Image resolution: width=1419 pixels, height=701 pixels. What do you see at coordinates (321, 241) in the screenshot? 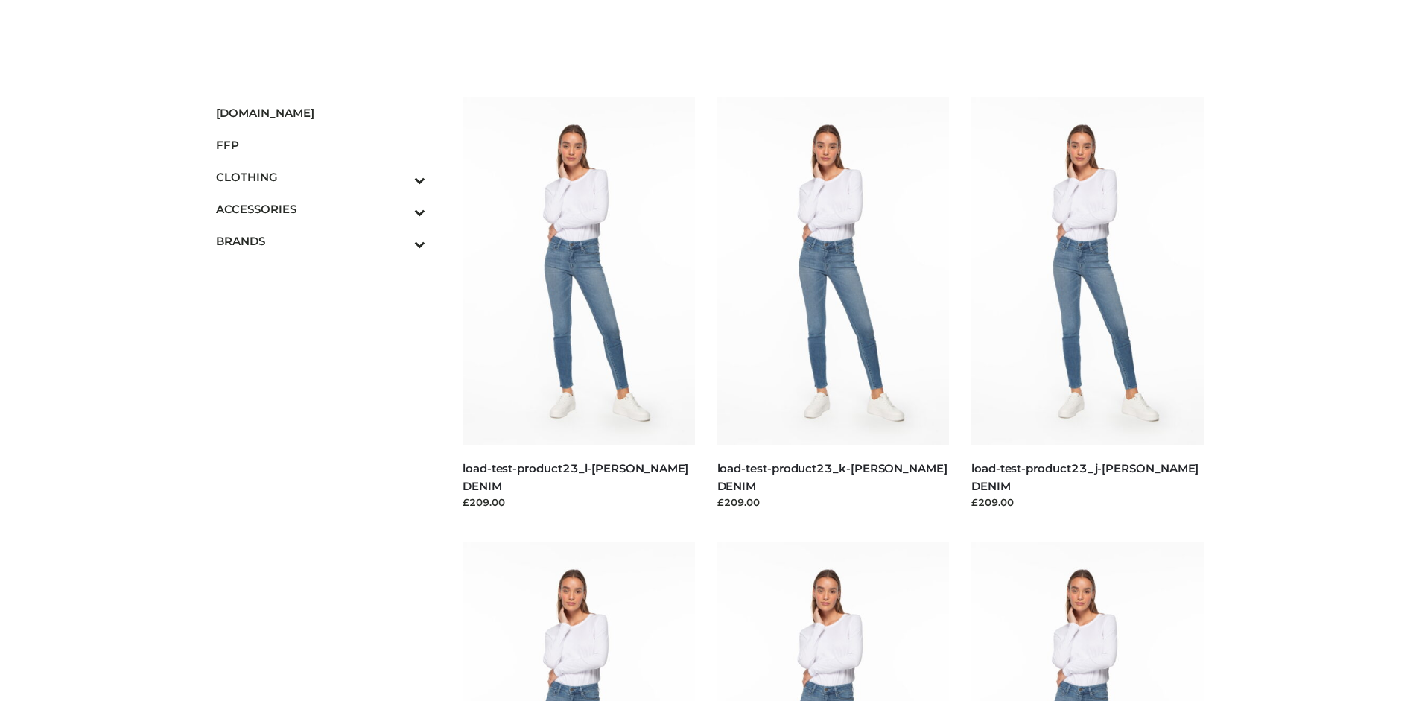
I see `a: BRANDSToggle Submenu` at bounding box center [321, 241].